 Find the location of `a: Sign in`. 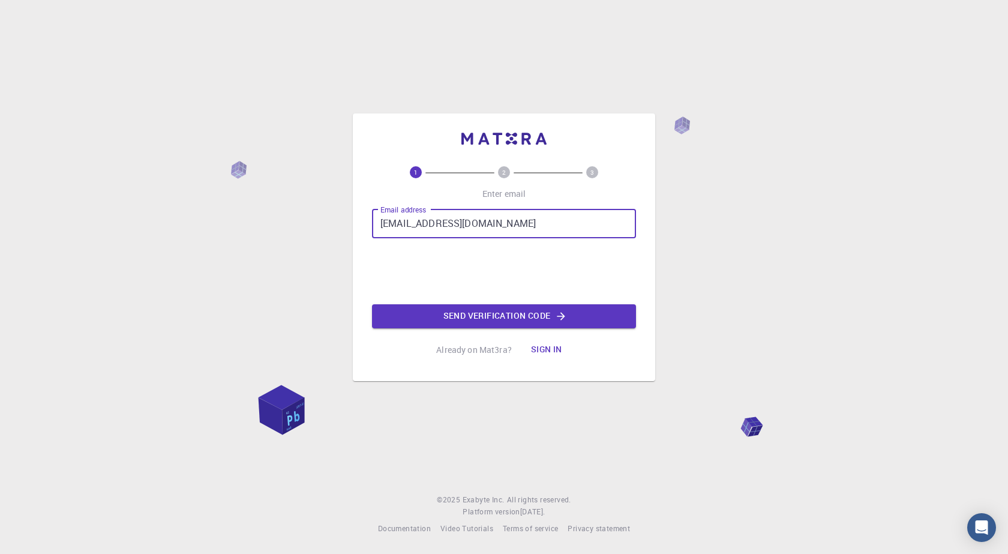

a: Sign in is located at coordinates (547, 350).